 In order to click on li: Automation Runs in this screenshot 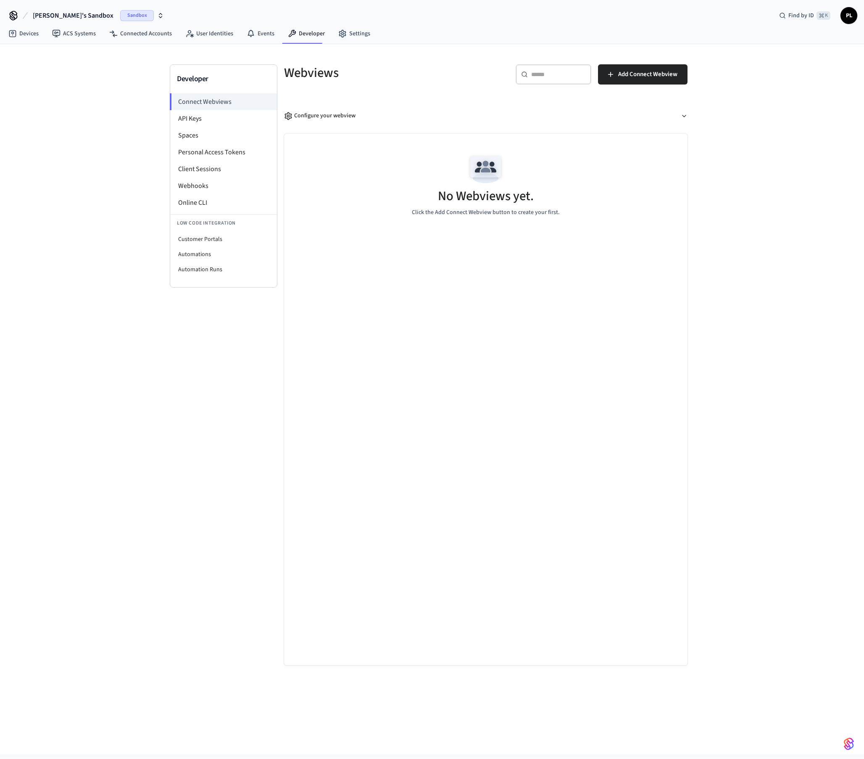, I will do `click(224, 269)`.